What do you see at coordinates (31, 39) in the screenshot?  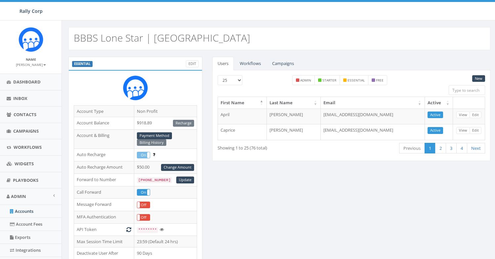 I see `img: Icon_1.png` at bounding box center [31, 39].